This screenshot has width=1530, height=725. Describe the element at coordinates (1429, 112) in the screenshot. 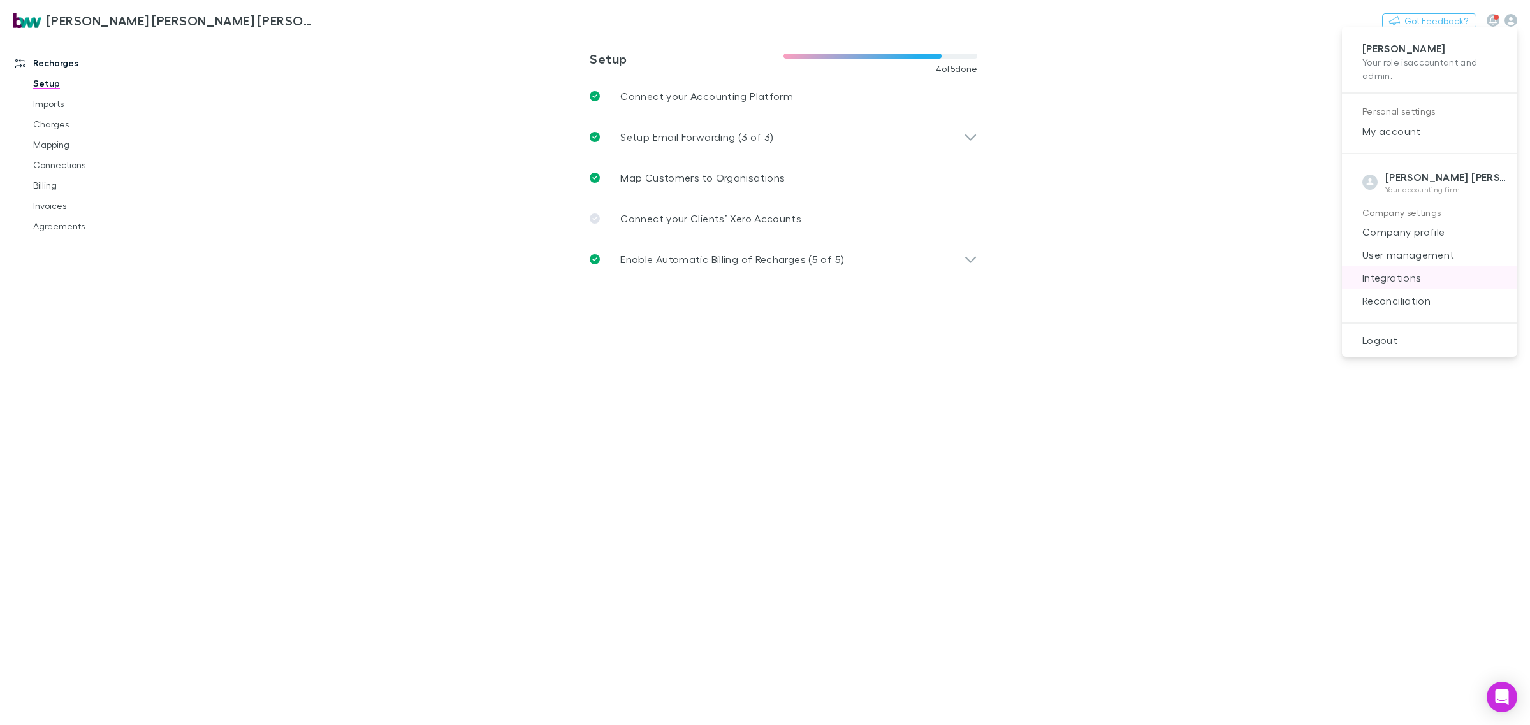

I see `p: Personal settings` at that location.